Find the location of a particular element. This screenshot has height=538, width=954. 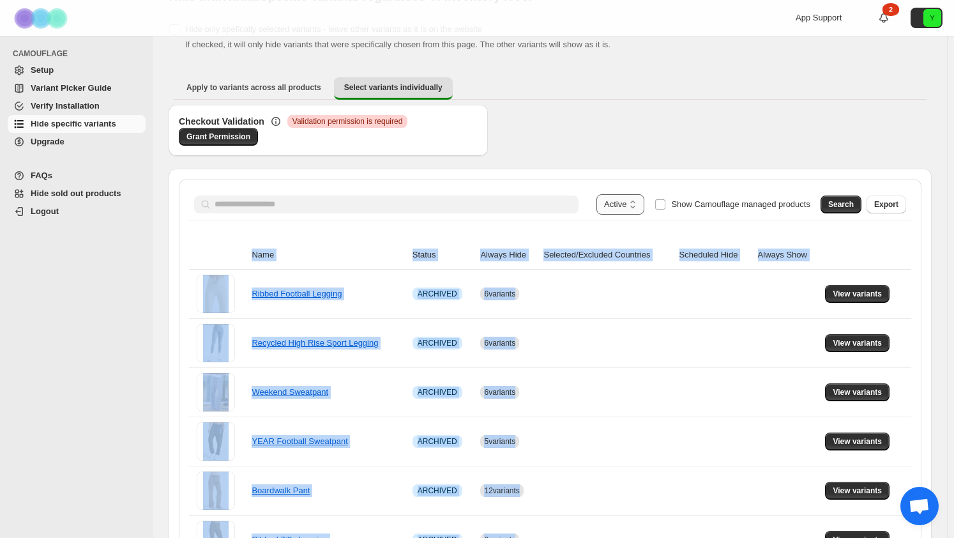

span: CAMOUFLAGE is located at coordinates (80, 54).